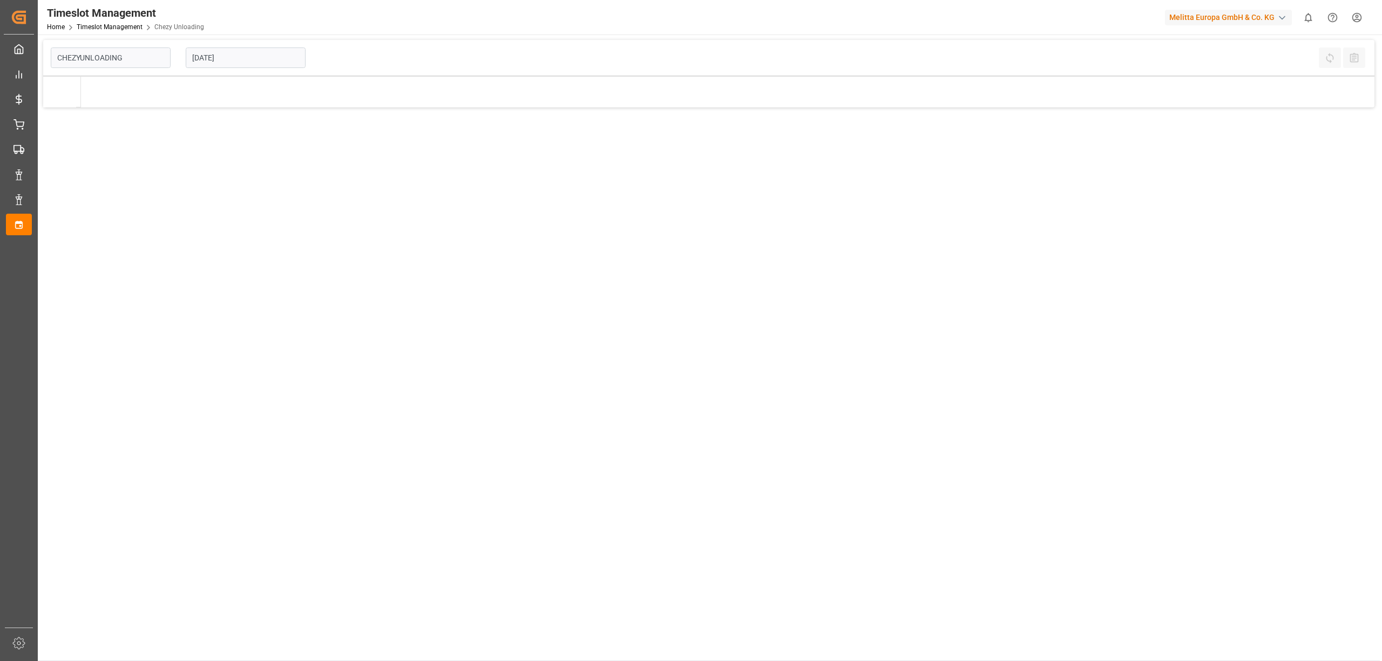 The image size is (1382, 661). What do you see at coordinates (246, 58) in the screenshot?
I see `input: DD-MM-YYYY` at bounding box center [246, 58].